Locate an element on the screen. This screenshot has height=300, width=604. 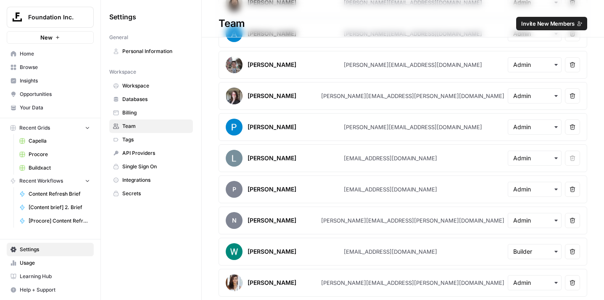
a: API Providers is located at coordinates (151, 153).